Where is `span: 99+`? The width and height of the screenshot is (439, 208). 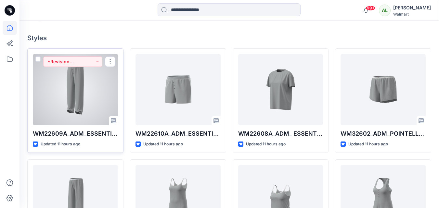
span: 99+ is located at coordinates (370, 8).